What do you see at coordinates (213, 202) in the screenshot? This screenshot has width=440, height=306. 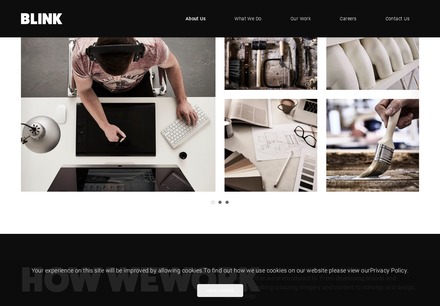 I see `a: Slide 1` at bounding box center [213, 202].